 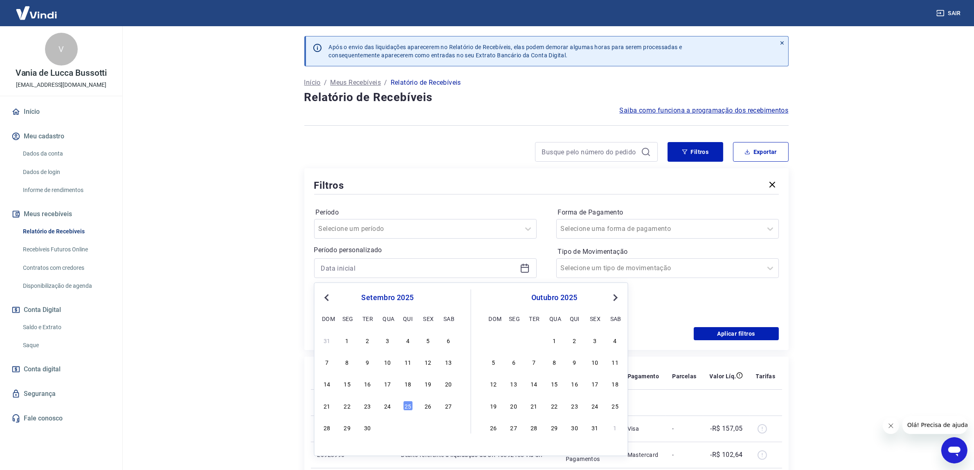 I want to click on a: Recebíveis Futuros Online, so click(x=66, y=249).